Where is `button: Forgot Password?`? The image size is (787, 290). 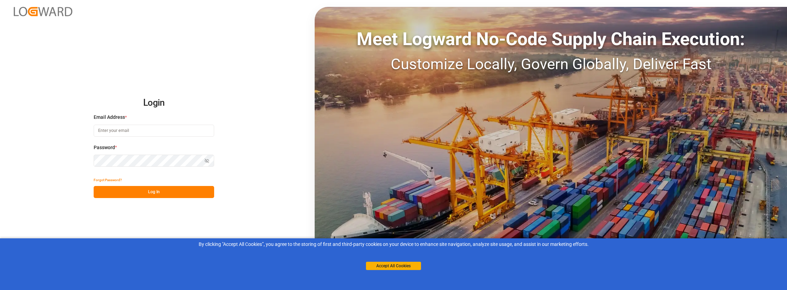 button: Forgot Password? is located at coordinates (108, 180).